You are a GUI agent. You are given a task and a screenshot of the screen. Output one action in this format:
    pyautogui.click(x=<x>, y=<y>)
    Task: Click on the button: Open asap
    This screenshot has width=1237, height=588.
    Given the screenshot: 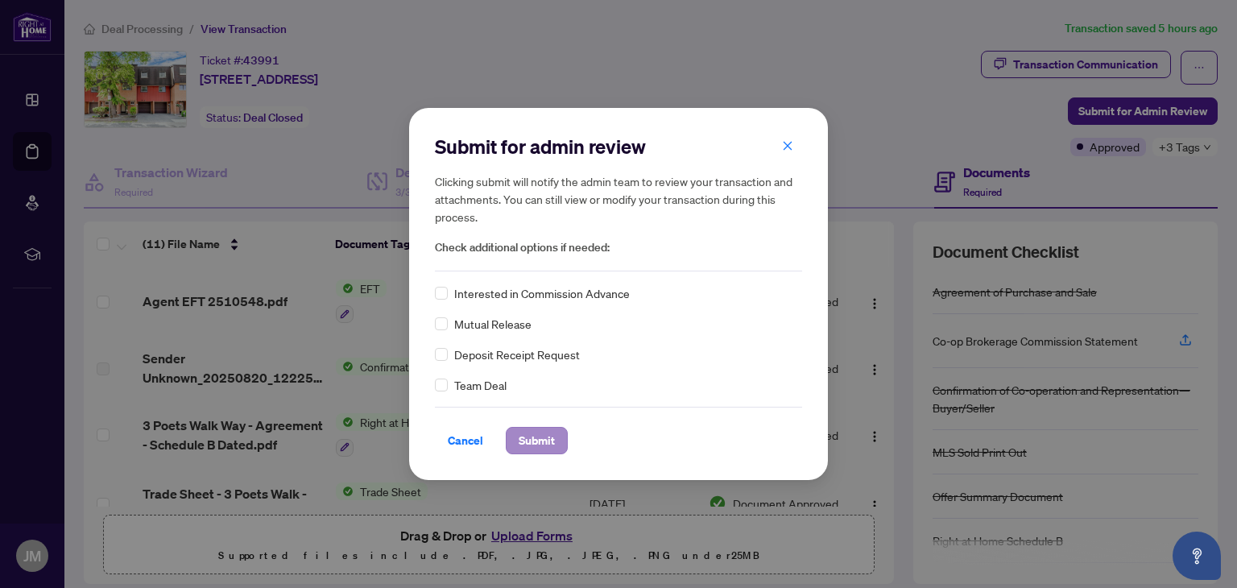 What is the action you would take?
    pyautogui.click(x=1197, y=556)
    